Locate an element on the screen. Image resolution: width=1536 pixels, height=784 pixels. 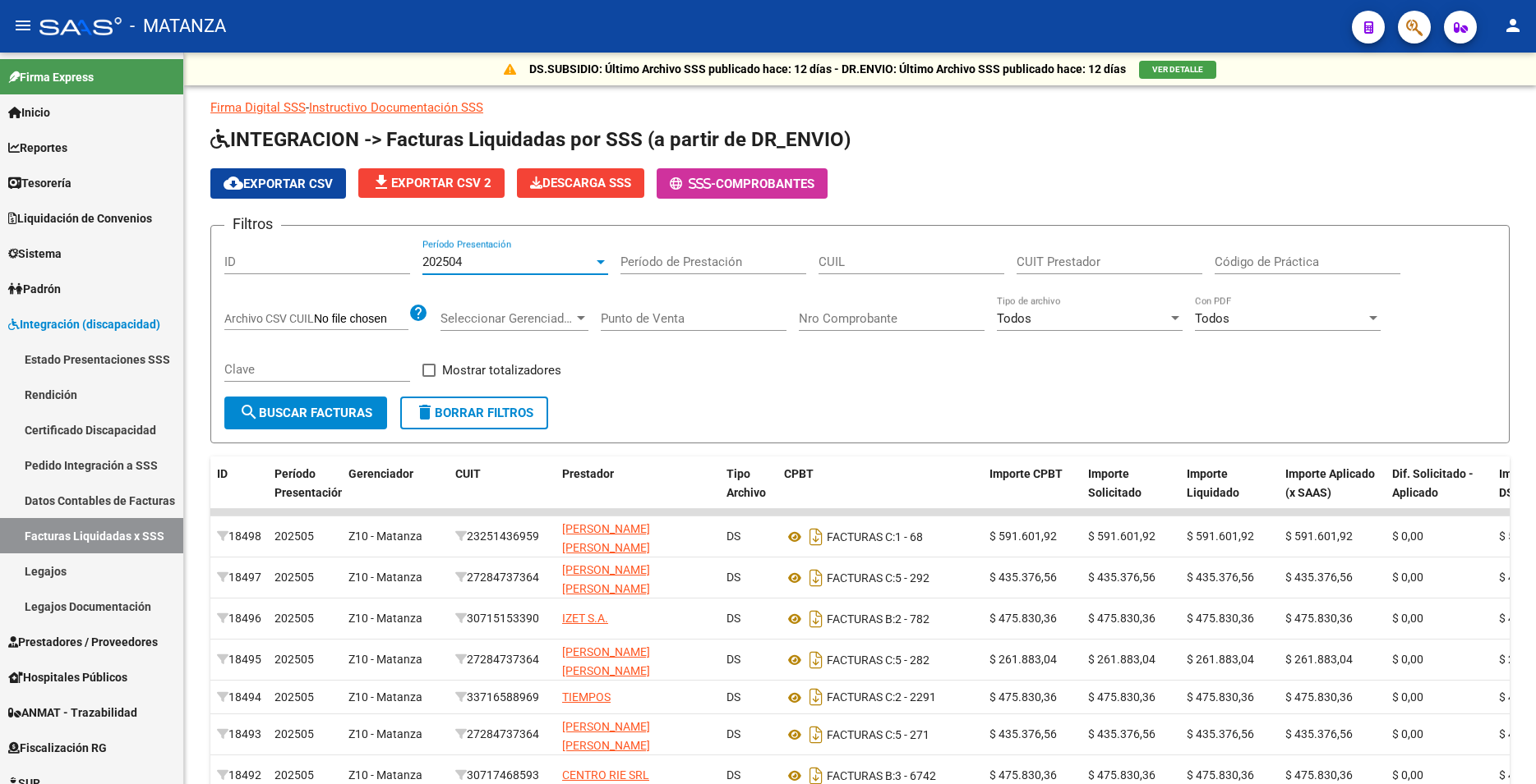
span: Comprobantes is located at coordinates (766, 184).